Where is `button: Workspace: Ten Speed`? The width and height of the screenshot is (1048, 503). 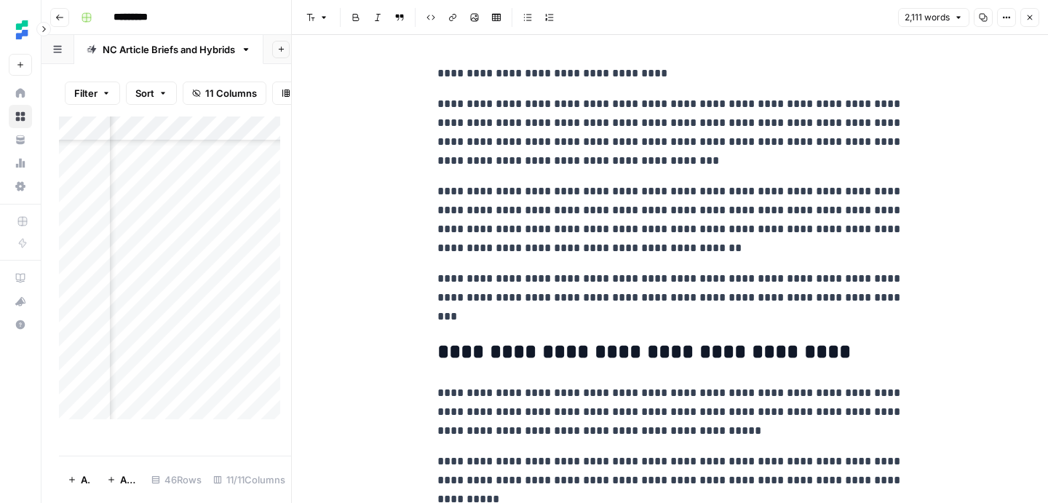
button: Workspace: Ten Speed is located at coordinates (20, 30).